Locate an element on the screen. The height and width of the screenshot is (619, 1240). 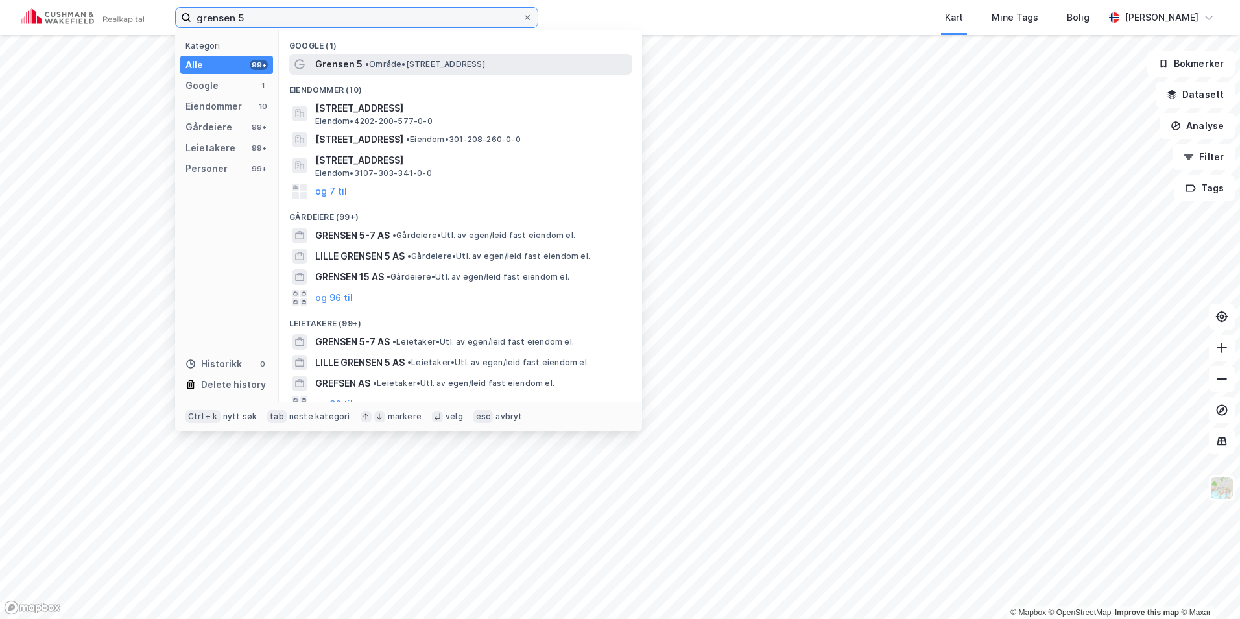
div: neste kategori is located at coordinates (320, 416).